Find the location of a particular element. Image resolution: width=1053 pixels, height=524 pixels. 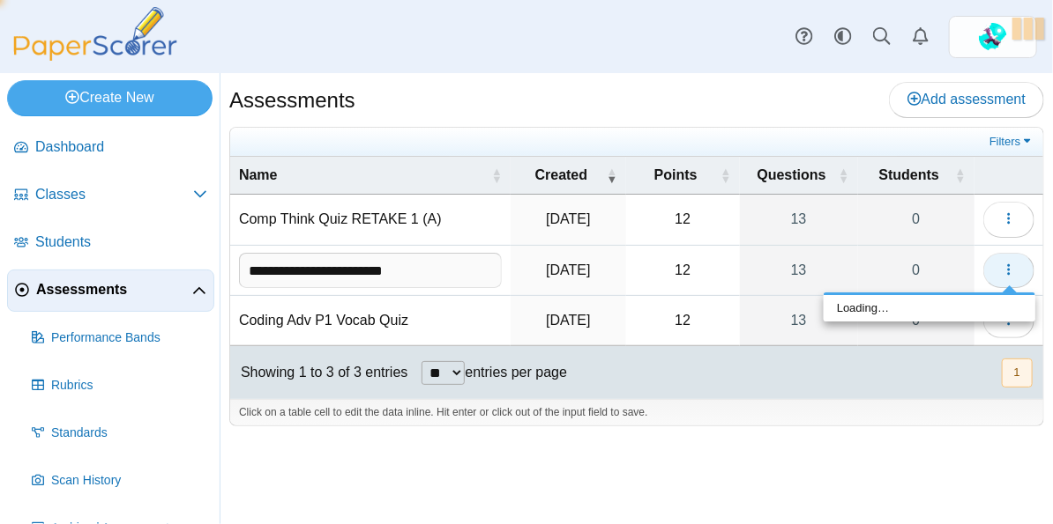

span: Add assessment is located at coordinates (966, 99).